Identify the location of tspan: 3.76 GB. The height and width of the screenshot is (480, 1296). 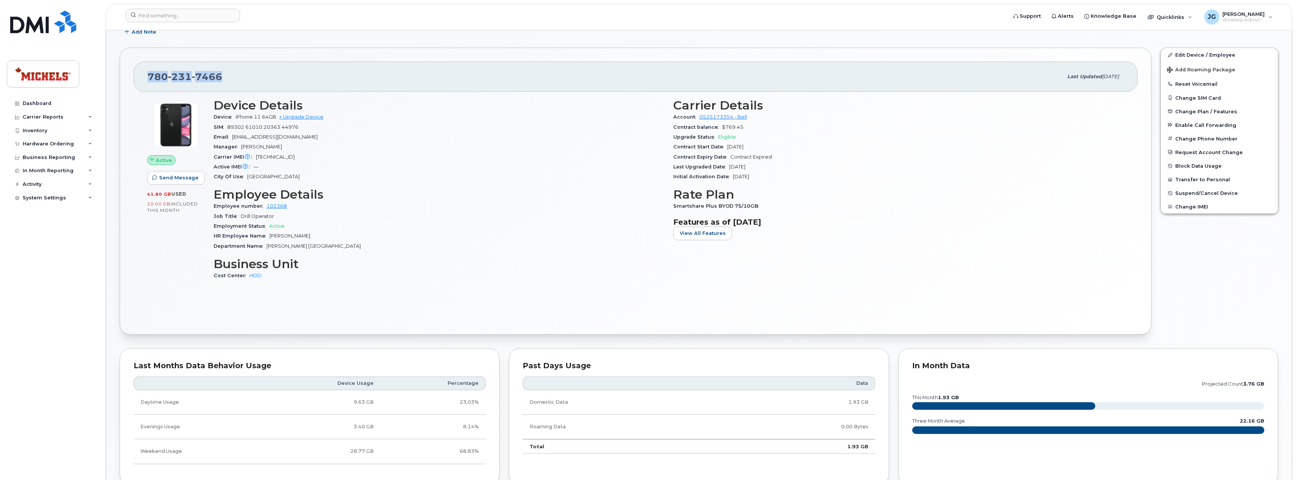
(1254, 384).